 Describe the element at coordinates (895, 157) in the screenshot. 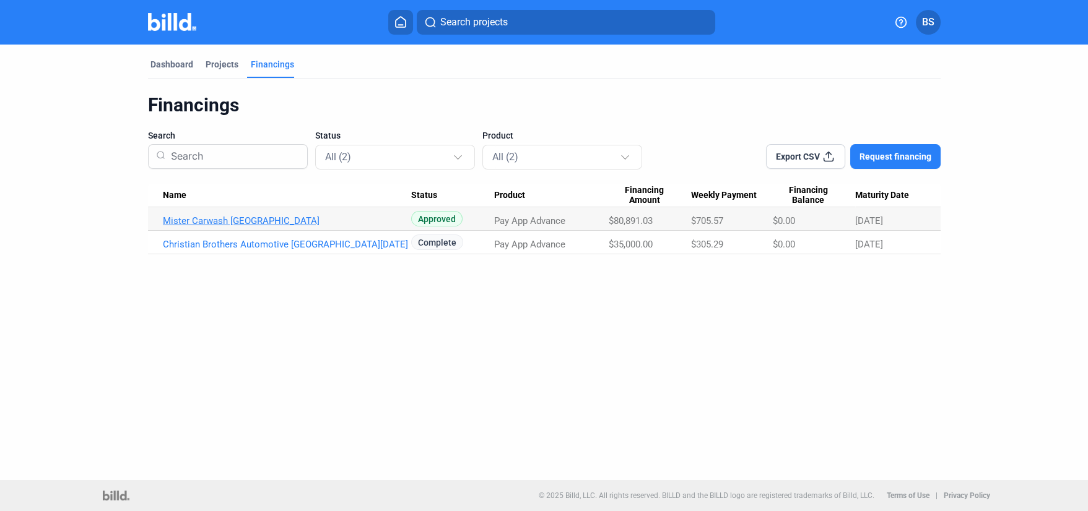

I see `button: Request financing` at that location.